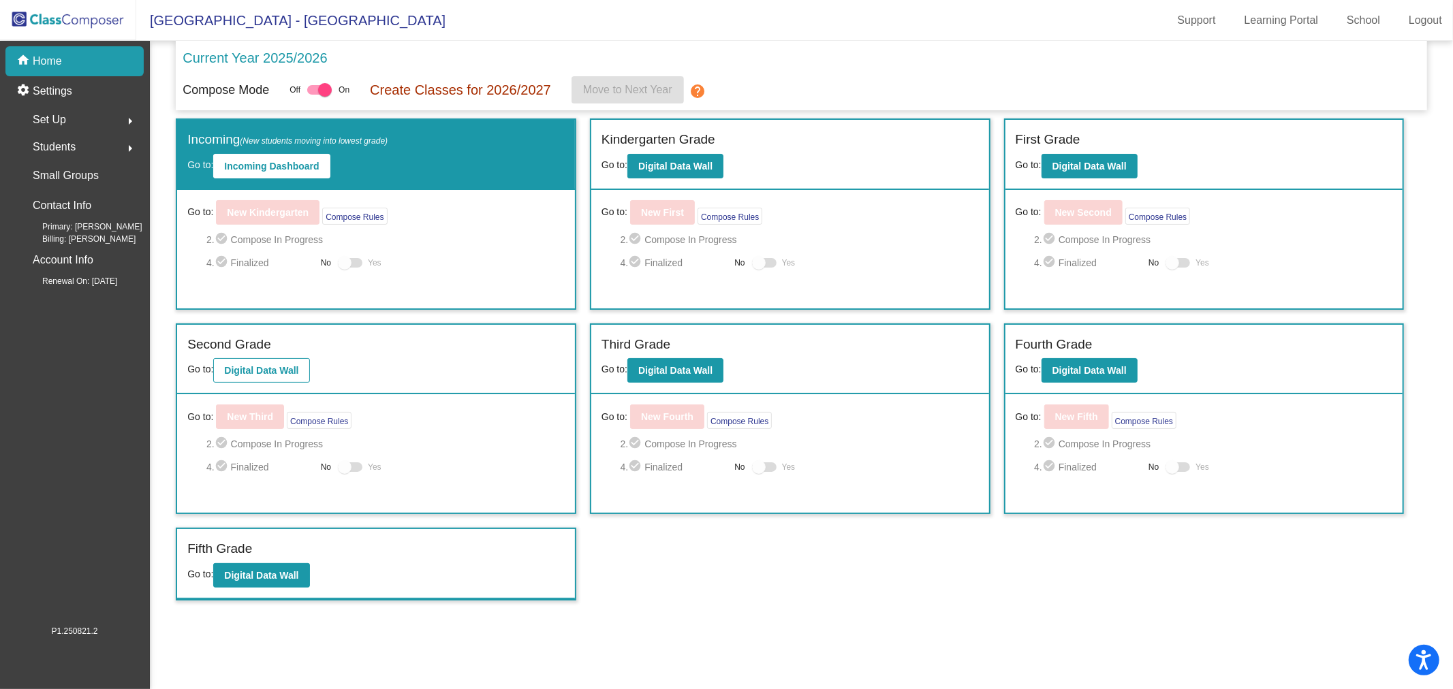 The height and width of the screenshot is (689, 1453). I want to click on button: Move to Next Year, so click(627, 90).